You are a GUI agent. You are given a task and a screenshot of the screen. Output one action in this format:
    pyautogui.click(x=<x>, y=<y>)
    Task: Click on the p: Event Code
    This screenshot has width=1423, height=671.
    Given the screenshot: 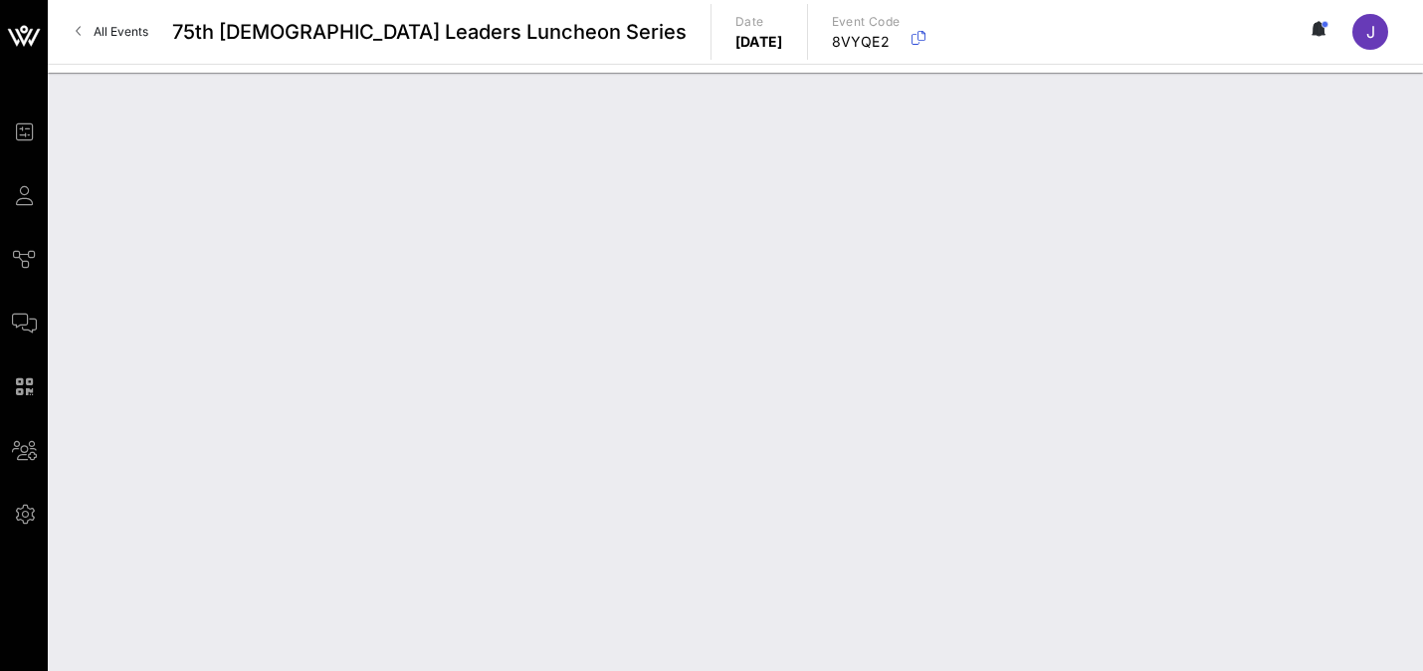 What is the action you would take?
    pyautogui.click(x=866, y=22)
    